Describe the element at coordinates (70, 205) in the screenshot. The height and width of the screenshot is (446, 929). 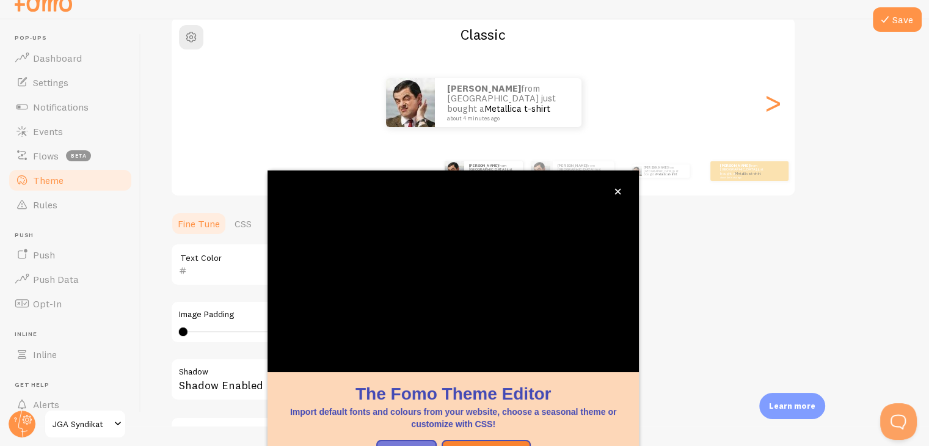
I see `a: Rules` at that location.